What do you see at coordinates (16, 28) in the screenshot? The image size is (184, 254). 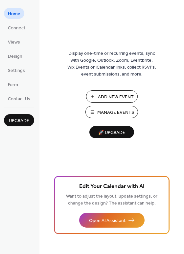 I see `span: Connect` at bounding box center [16, 28].